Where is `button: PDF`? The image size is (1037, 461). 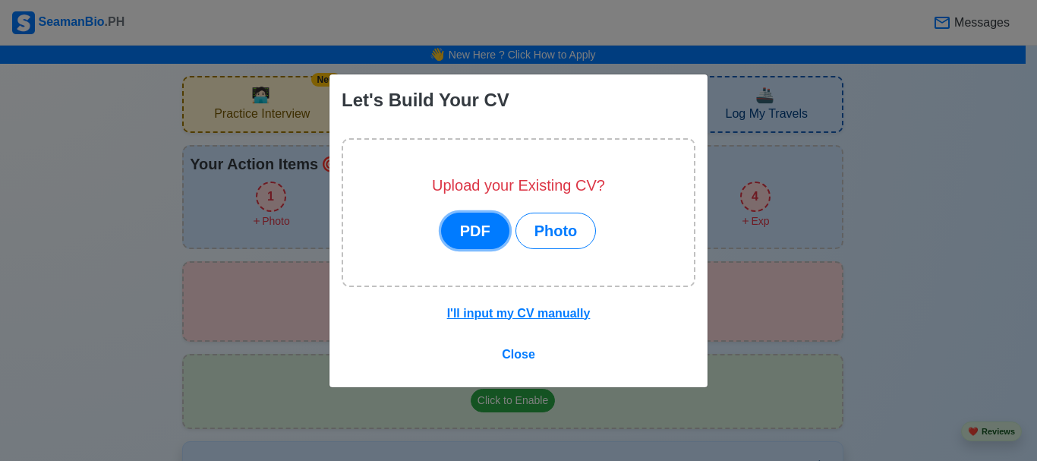
button: PDF is located at coordinates (475, 231).